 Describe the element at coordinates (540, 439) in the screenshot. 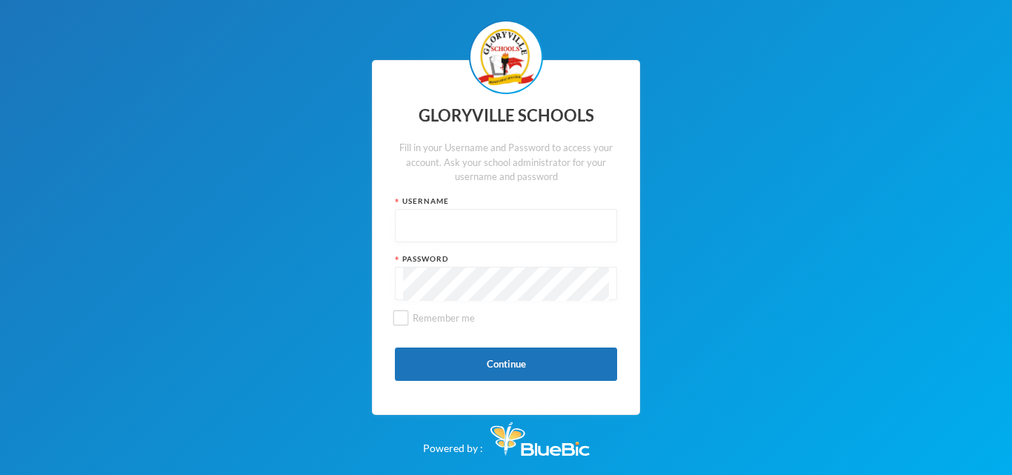

I see `img: Bluebic` at that location.